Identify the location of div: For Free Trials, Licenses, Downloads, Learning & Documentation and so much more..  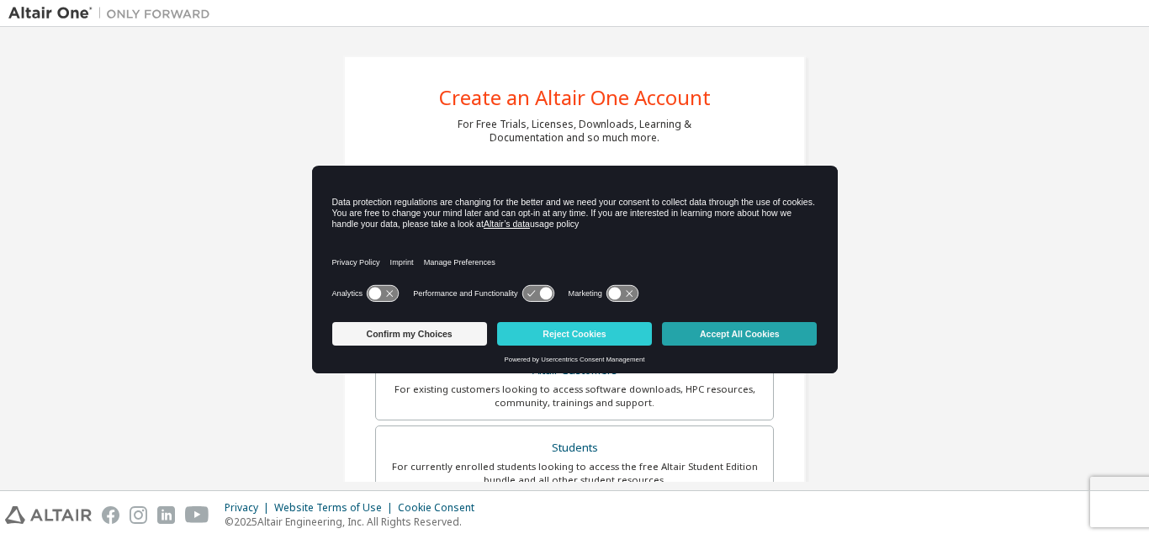
(574, 131).